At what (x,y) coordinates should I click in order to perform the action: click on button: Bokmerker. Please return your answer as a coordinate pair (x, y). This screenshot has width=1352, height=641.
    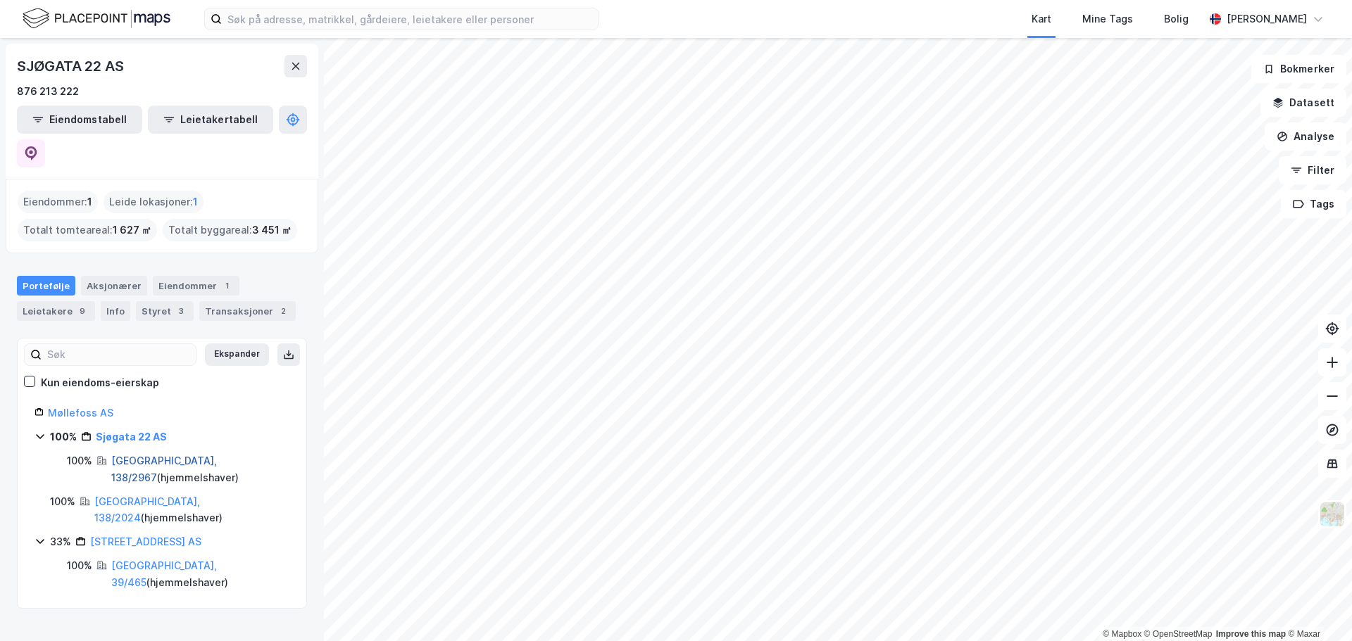
    Looking at the image, I should click on (1298, 69).